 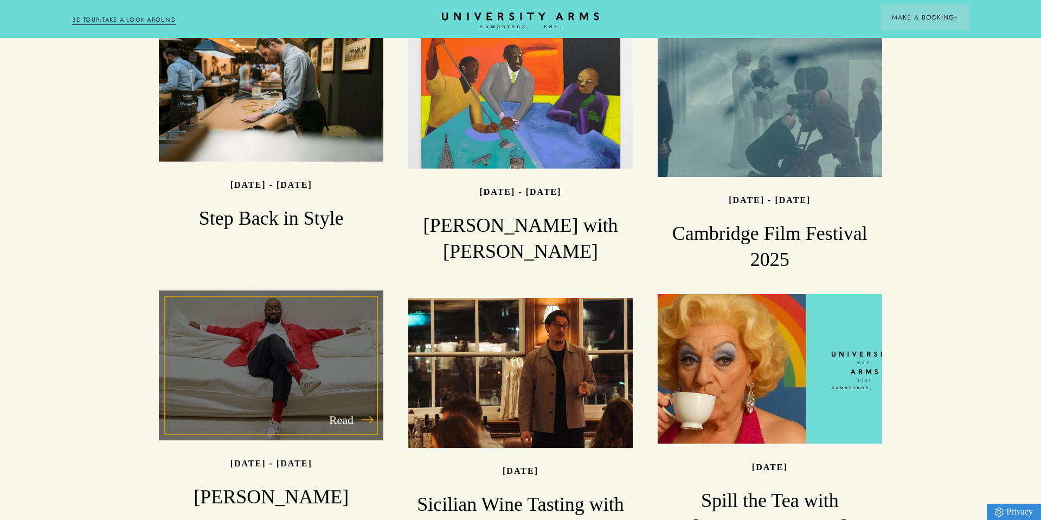 What do you see at coordinates (521, 21) in the screenshot?
I see `a: Home` at bounding box center [521, 21].